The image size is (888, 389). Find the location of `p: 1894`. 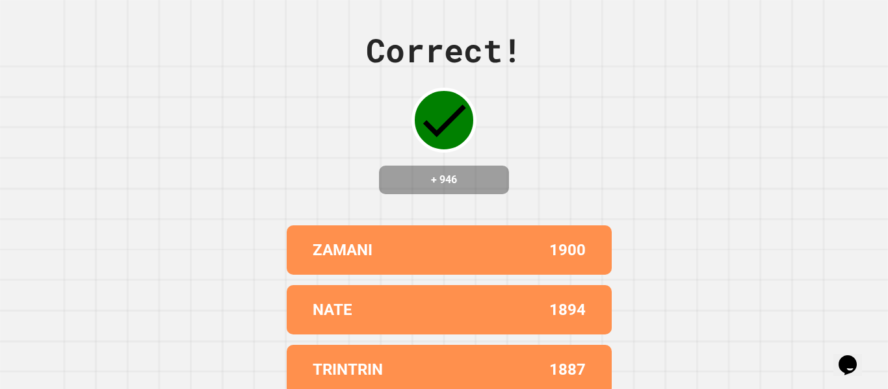

p: 1894 is located at coordinates (567, 310).